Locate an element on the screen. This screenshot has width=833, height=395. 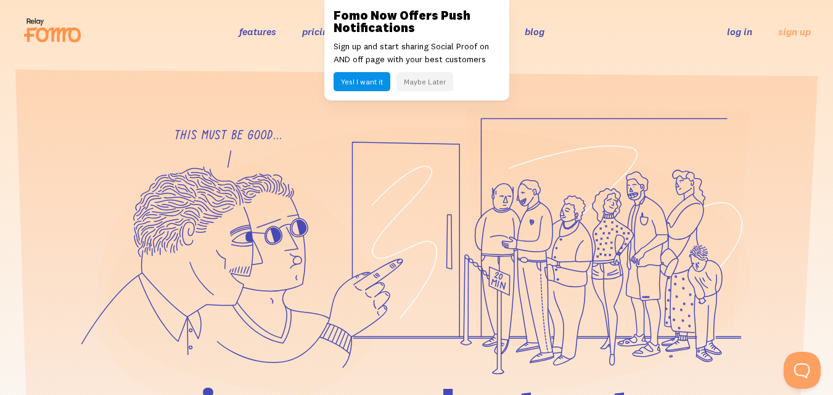
a: blog is located at coordinates (535, 31).